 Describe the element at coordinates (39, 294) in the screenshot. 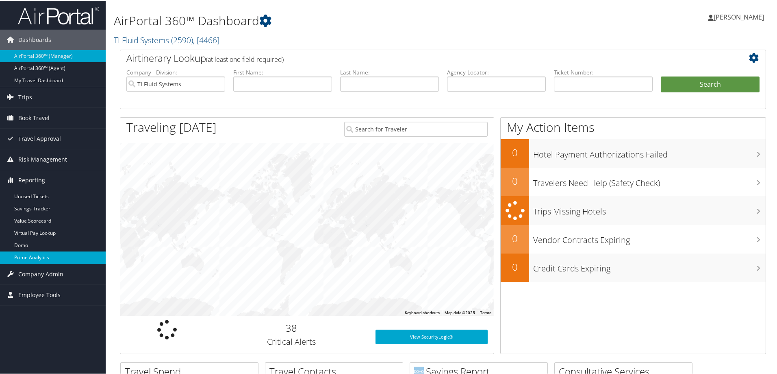

I see `span: Employee Tools` at that location.